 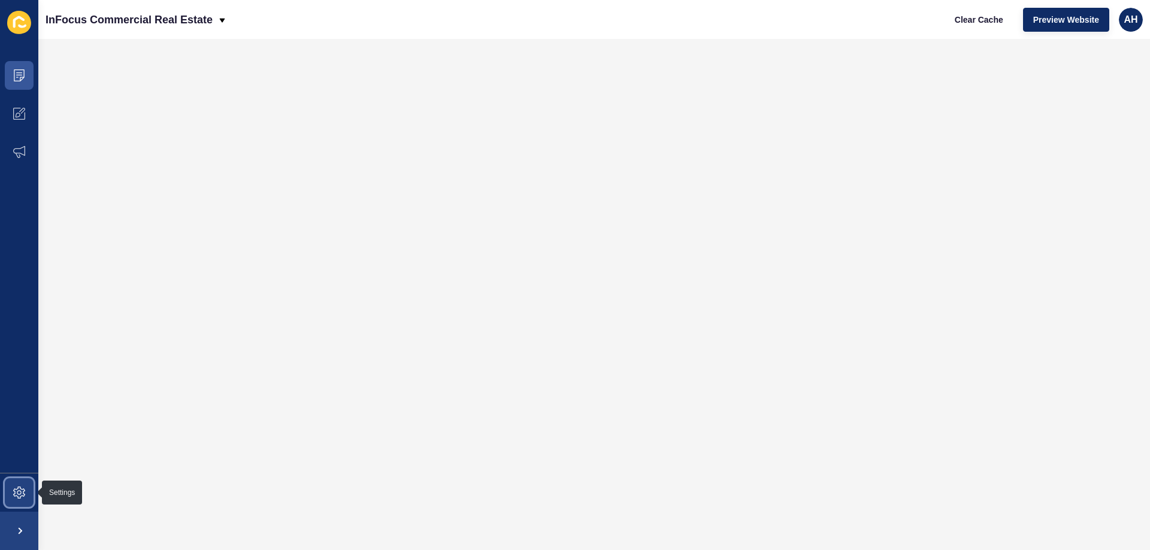 What do you see at coordinates (979, 20) in the screenshot?
I see `button: Clear Cache` at bounding box center [979, 20].